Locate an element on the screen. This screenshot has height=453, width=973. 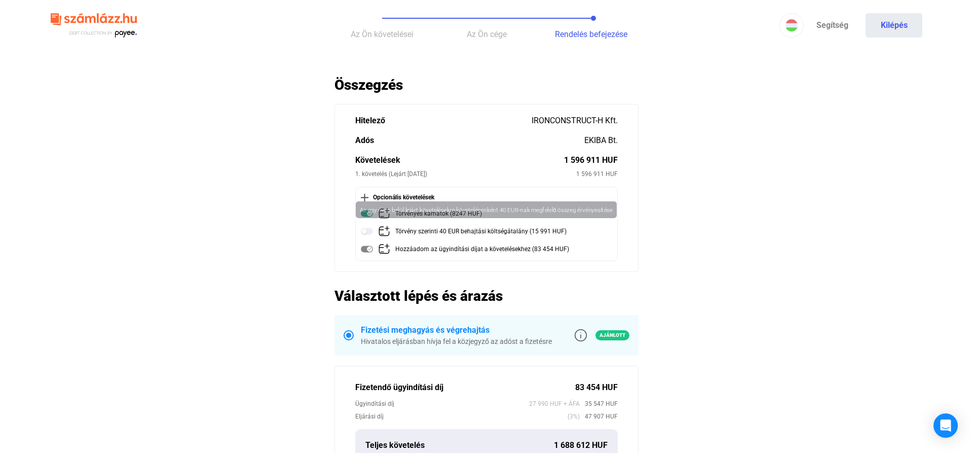
h2: Választott lépés és árazás is located at coordinates (487, 296).